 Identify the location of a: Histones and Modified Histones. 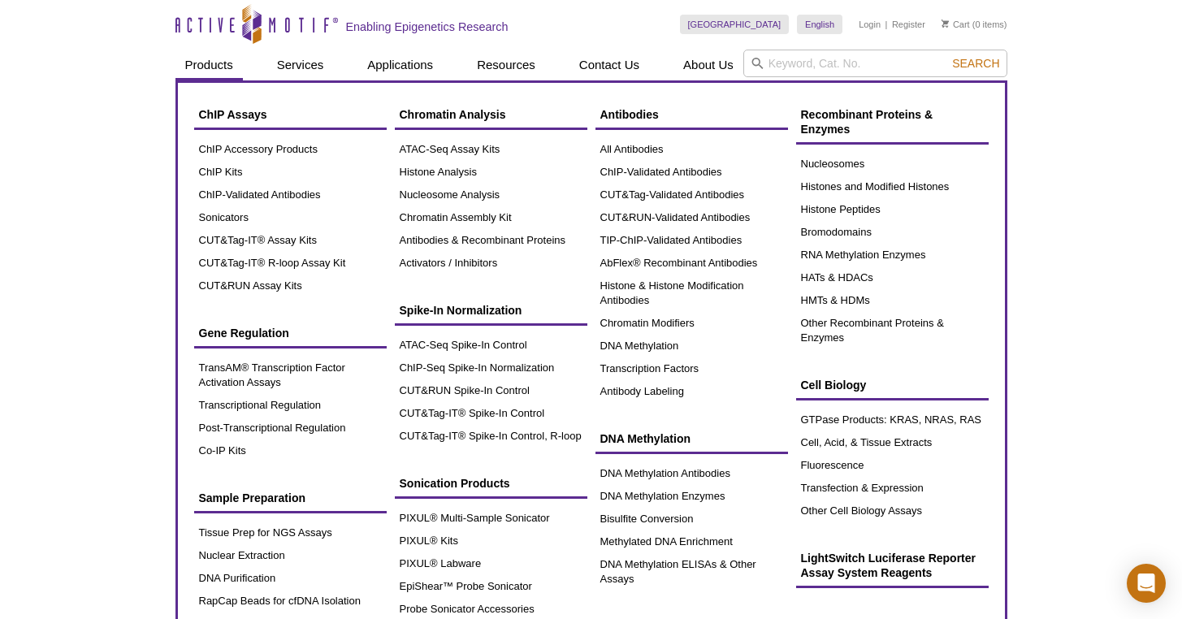
(892, 187).